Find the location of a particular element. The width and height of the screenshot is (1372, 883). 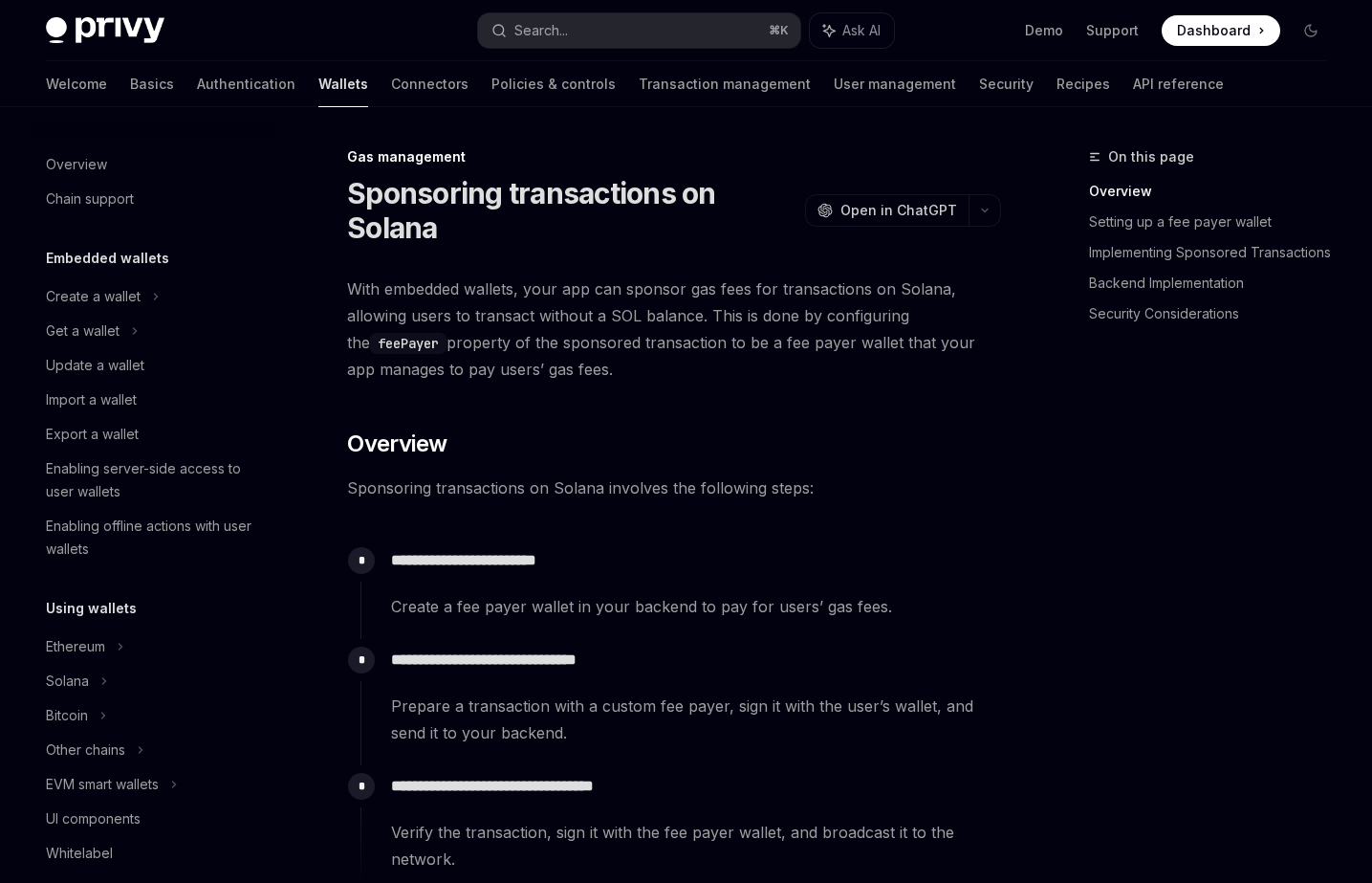

div: Solana is located at coordinates (67, 681).